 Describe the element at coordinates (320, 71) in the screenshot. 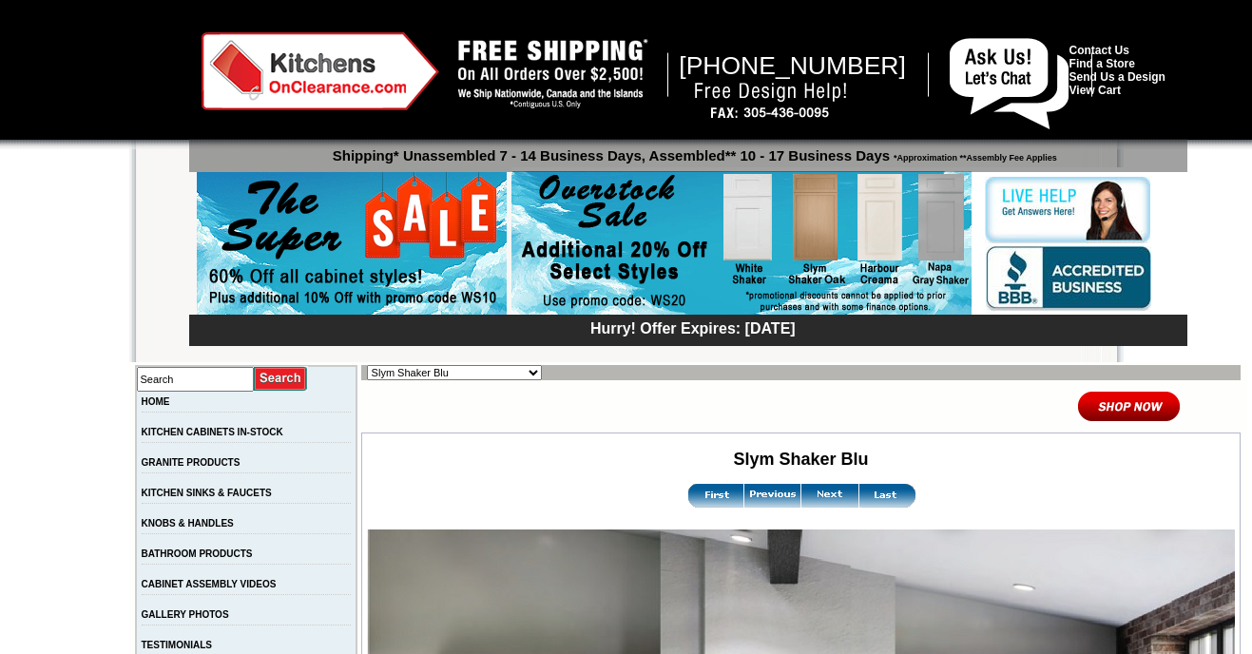

I see `img: Kitchens on Clearance Logo` at that location.